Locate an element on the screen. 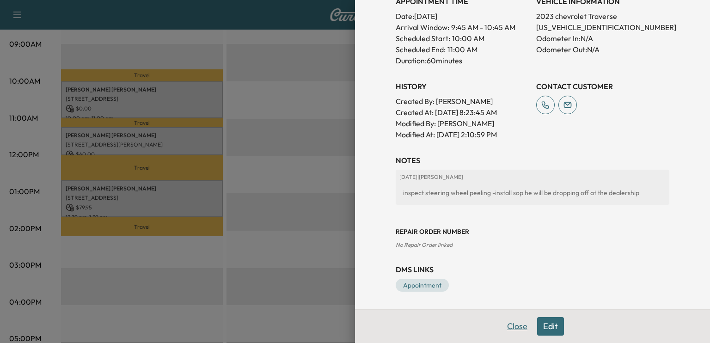 The height and width of the screenshot is (343, 710). button: Close is located at coordinates (517, 326).